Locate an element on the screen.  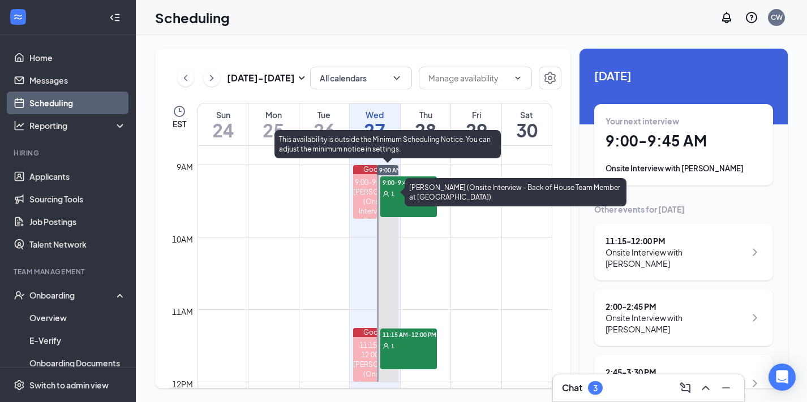
div: Mon is located at coordinates (273, 115).